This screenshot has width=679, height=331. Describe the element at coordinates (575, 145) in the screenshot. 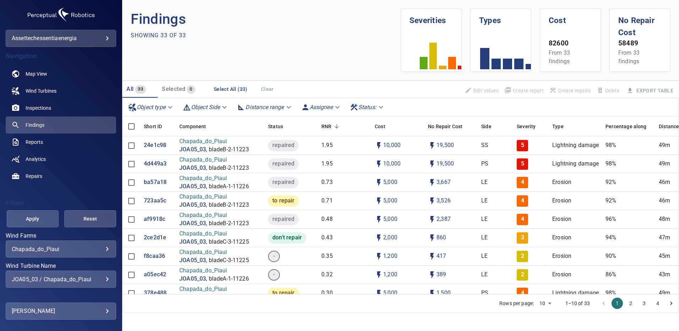

I see `p: Lightning damage` at that location.